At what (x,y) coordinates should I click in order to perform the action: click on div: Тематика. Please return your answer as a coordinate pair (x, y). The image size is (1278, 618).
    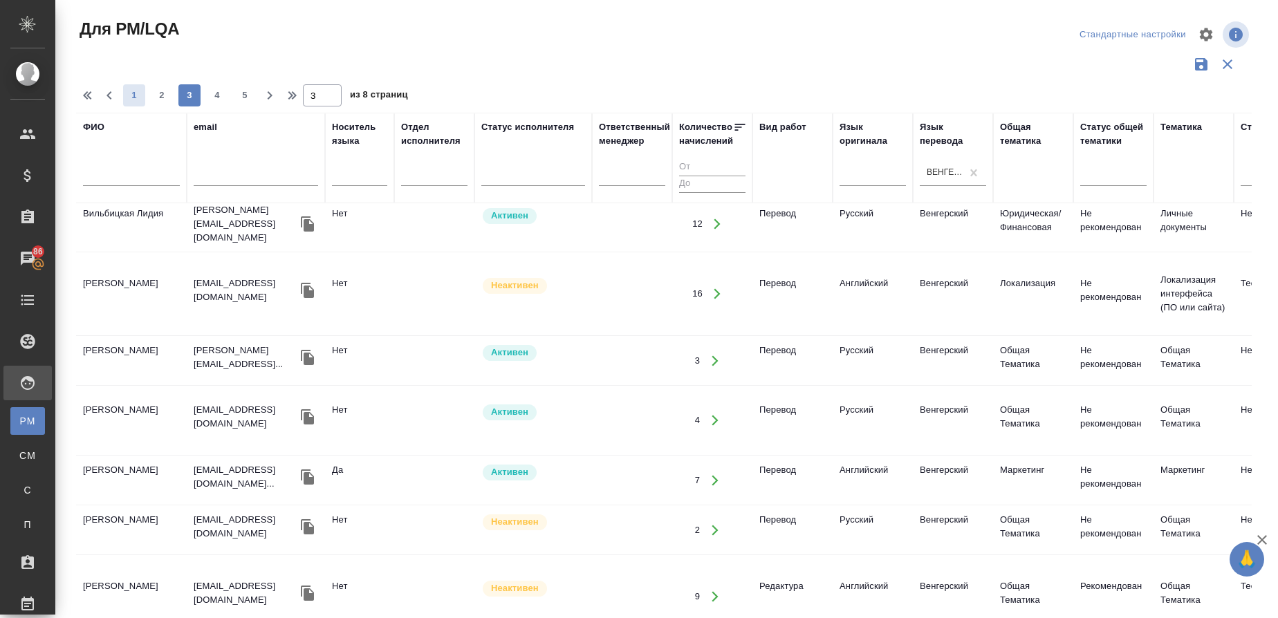
    Looking at the image, I should click on (1181, 127).